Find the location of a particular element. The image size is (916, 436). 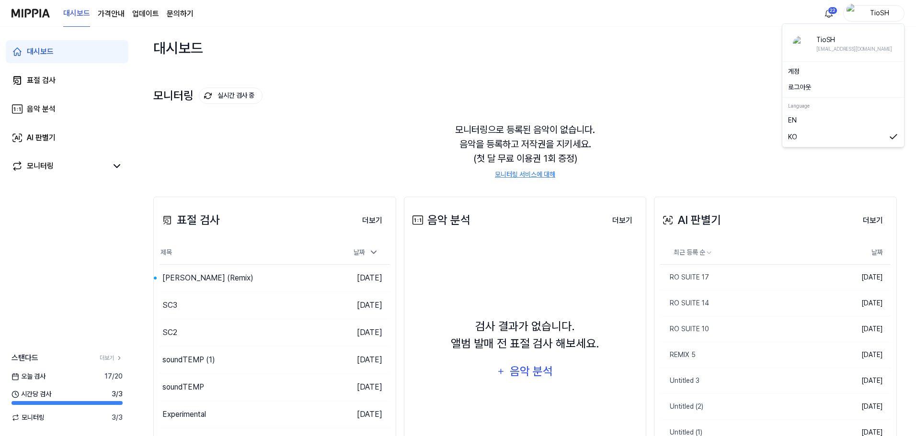

a: REMIX 5 is located at coordinates (747, 355).